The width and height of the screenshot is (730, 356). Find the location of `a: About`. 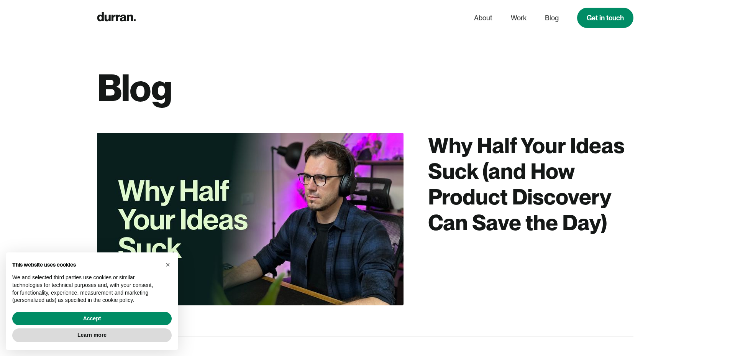

a: About is located at coordinates (483, 18).